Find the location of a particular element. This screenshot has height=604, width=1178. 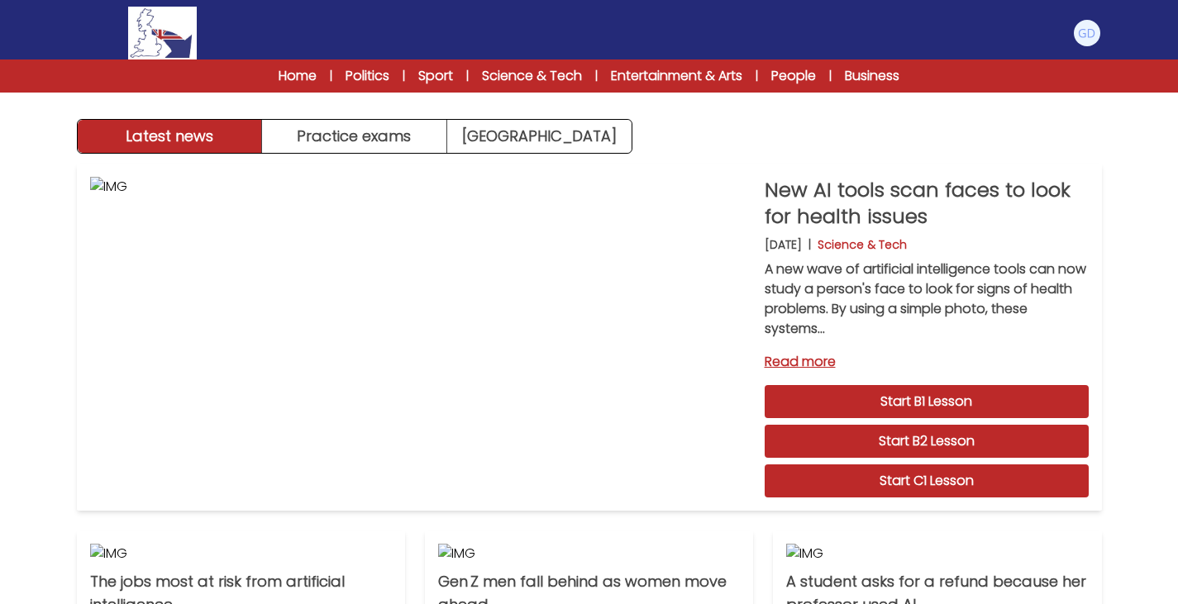

button: Latest news is located at coordinates (170, 136).